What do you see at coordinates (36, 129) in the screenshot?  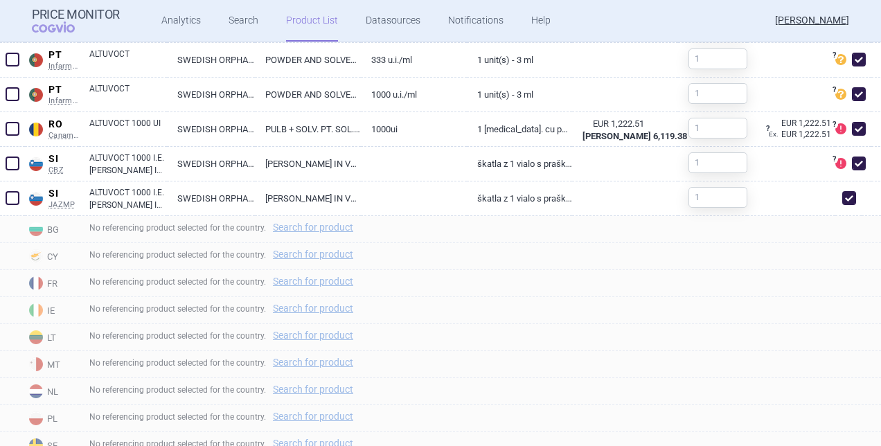 I see `img: Romania` at bounding box center [36, 129].